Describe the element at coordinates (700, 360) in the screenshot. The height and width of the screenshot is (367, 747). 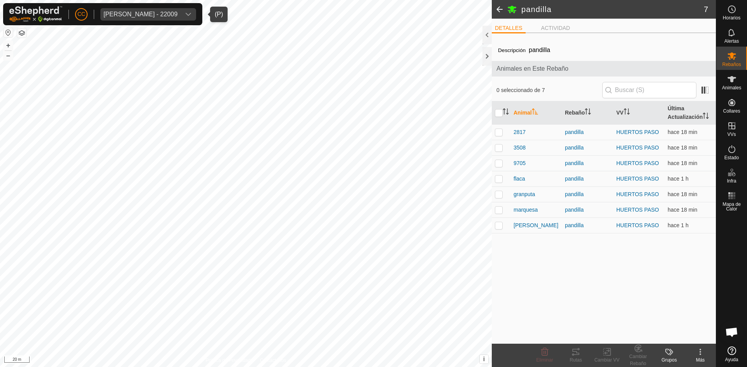
I see `div: Más` at that location.